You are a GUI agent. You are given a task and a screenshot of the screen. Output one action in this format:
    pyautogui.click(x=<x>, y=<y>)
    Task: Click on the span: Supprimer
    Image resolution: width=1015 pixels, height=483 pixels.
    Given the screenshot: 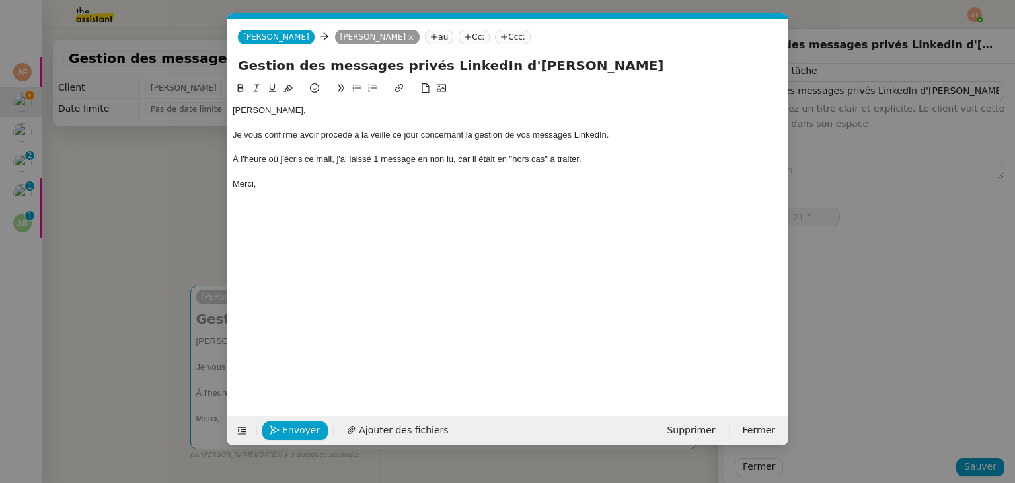 What is the action you would take?
    pyautogui.click(x=691, y=430)
    